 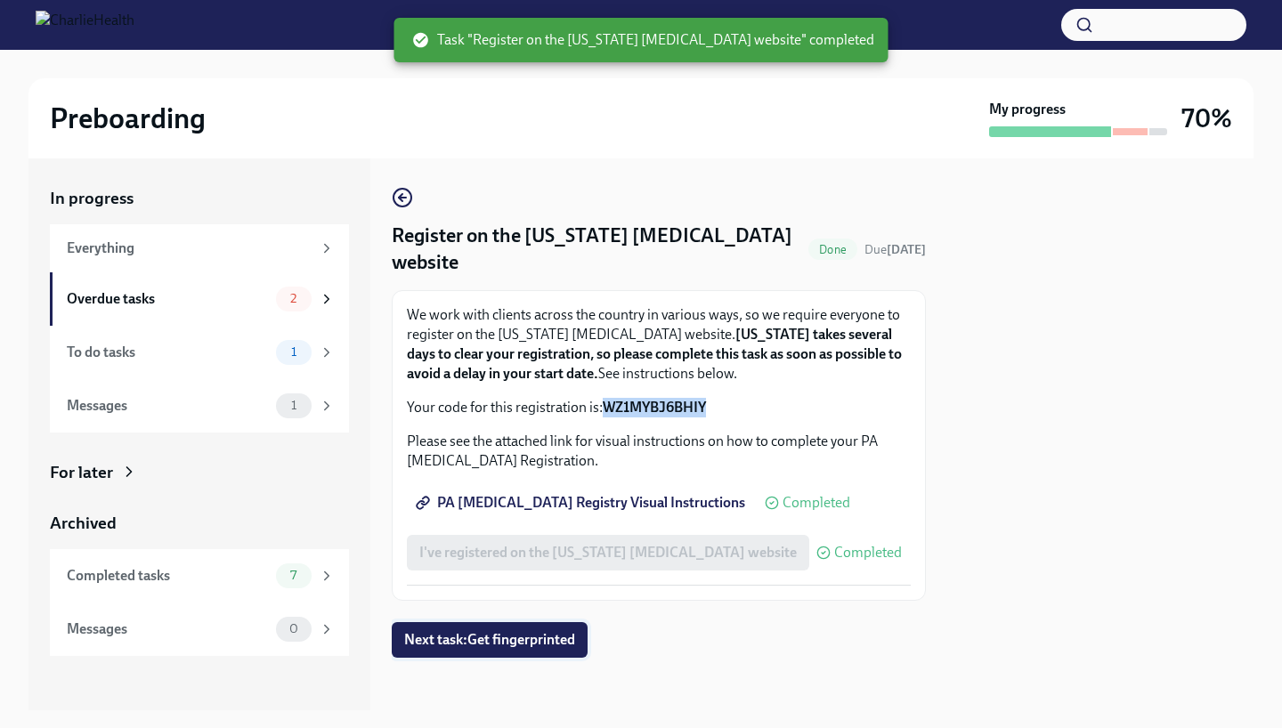 I want to click on a: Overdue tasks2, so click(x=199, y=299).